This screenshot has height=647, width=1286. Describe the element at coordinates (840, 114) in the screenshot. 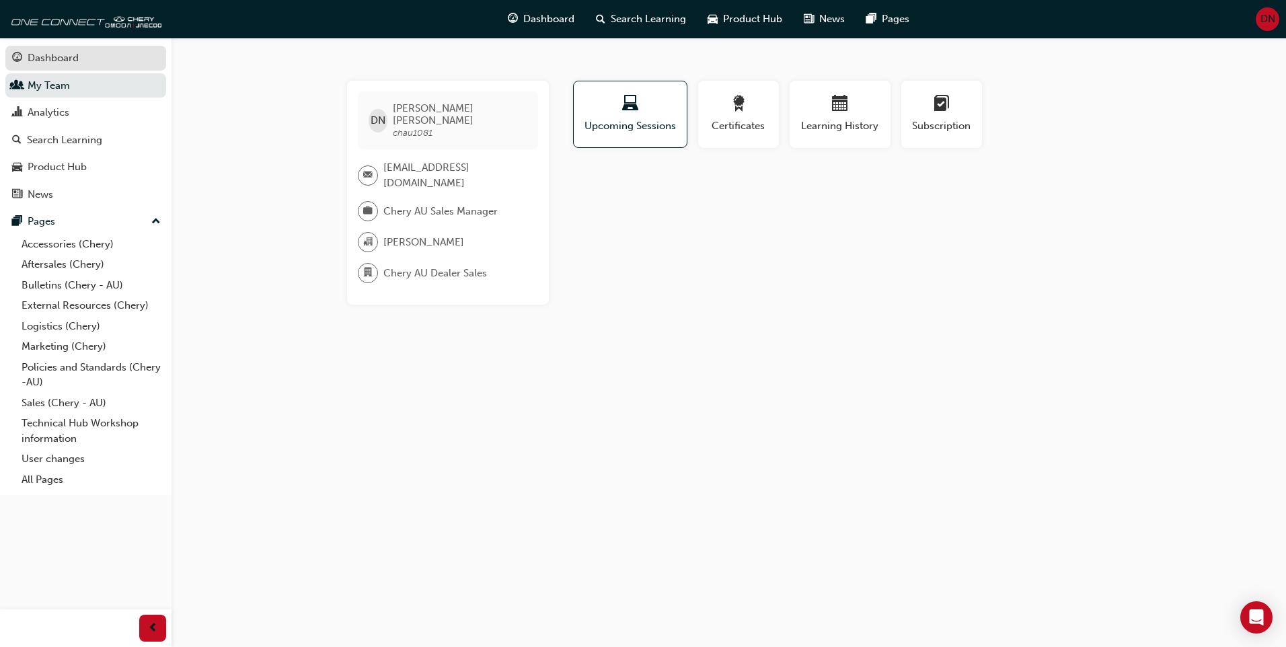

I see `button: Learning History` at that location.